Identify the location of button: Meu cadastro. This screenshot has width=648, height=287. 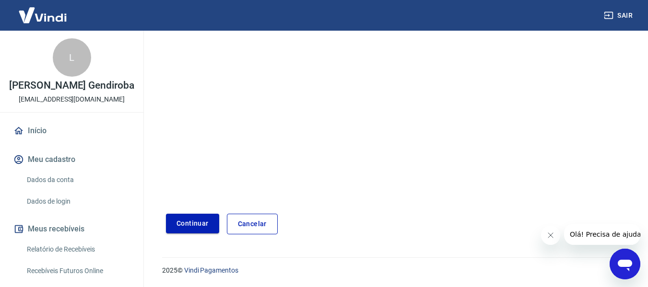
(71, 160).